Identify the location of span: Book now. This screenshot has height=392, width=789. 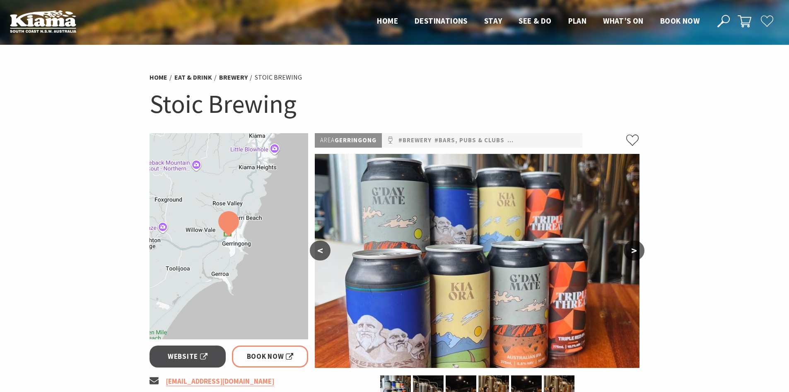
(680, 21).